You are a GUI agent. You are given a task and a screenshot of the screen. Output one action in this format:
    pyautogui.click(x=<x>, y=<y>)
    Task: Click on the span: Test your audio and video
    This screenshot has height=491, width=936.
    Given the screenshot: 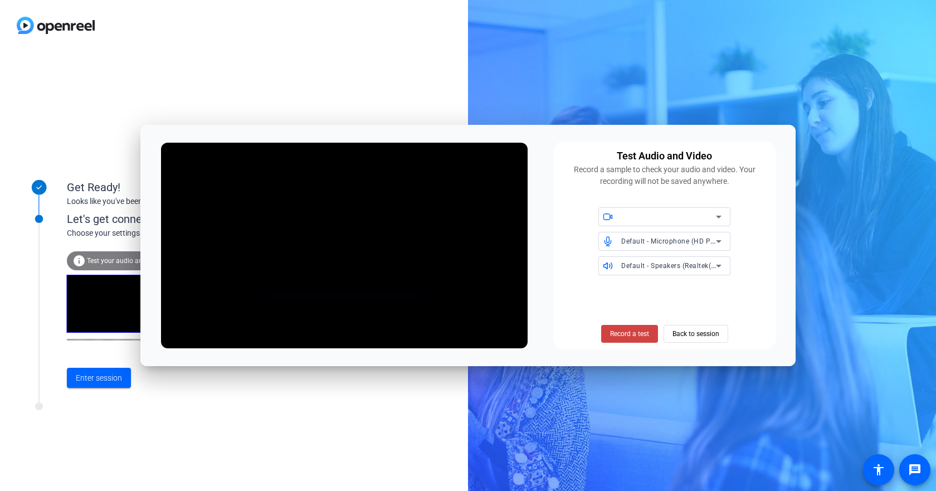 What is the action you would take?
    pyautogui.click(x=125, y=261)
    